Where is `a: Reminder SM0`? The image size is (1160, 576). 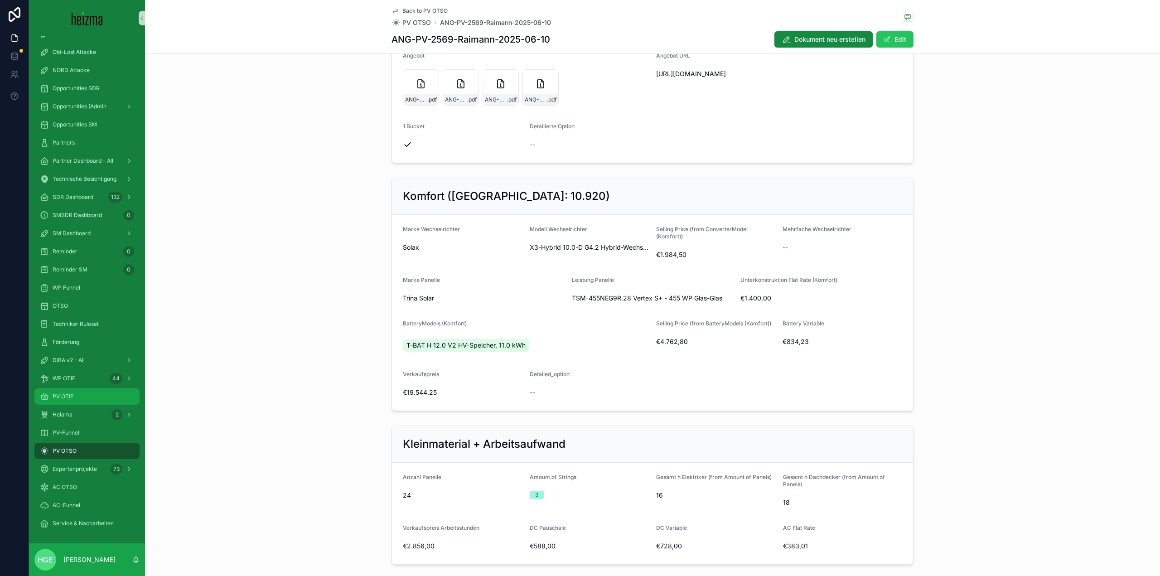
a: Reminder SM0 is located at coordinates (87, 270).